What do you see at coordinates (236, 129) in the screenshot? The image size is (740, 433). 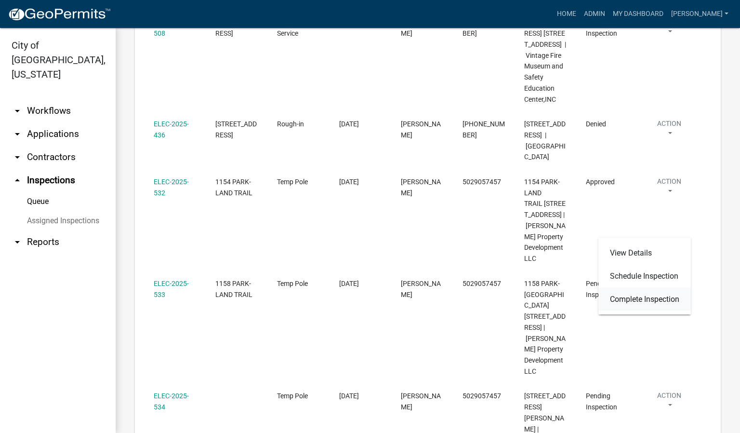 I see `span: 202 TENTH STREET, EAST` at bounding box center [236, 129].